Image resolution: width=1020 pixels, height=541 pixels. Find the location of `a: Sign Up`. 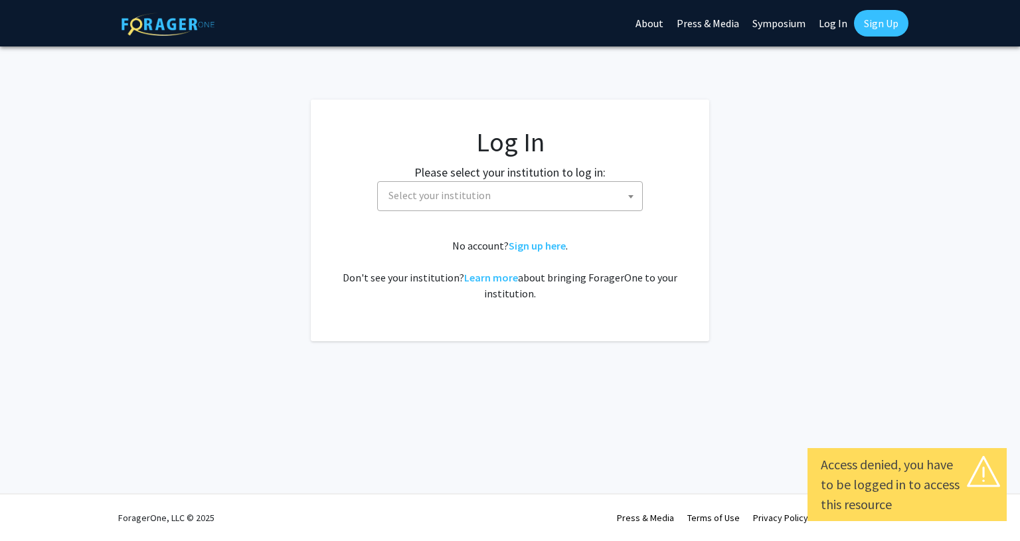

a: Sign Up is located at coordinates (881, 23).